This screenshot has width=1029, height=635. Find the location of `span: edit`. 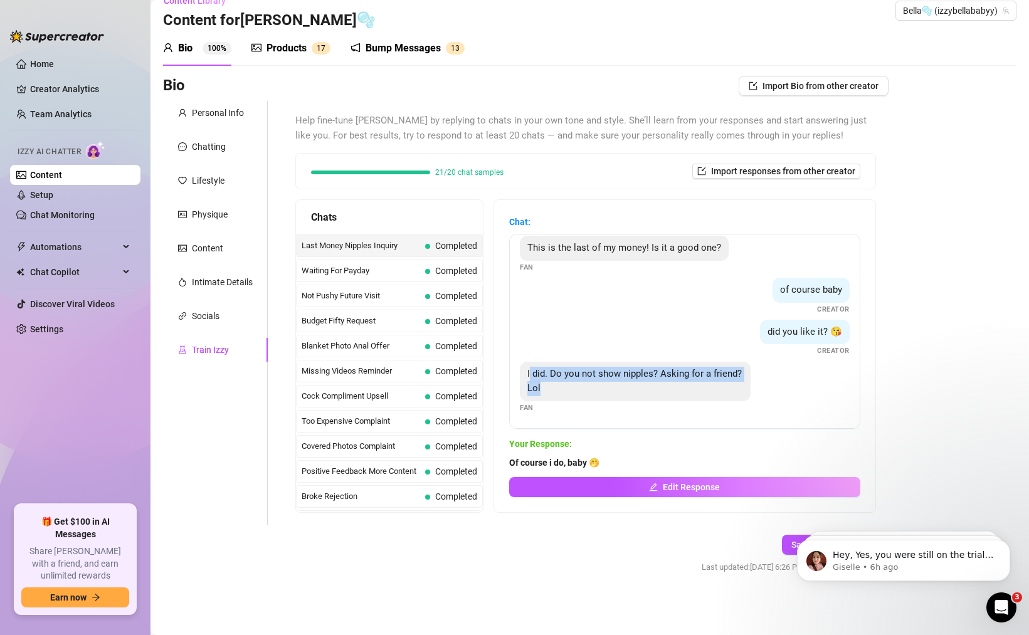

span: edit is located at coordinates (654, 487).